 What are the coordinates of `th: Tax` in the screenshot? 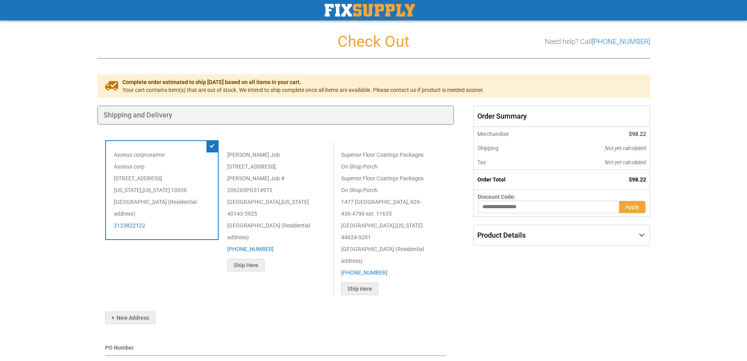 It's located at (513, 162).